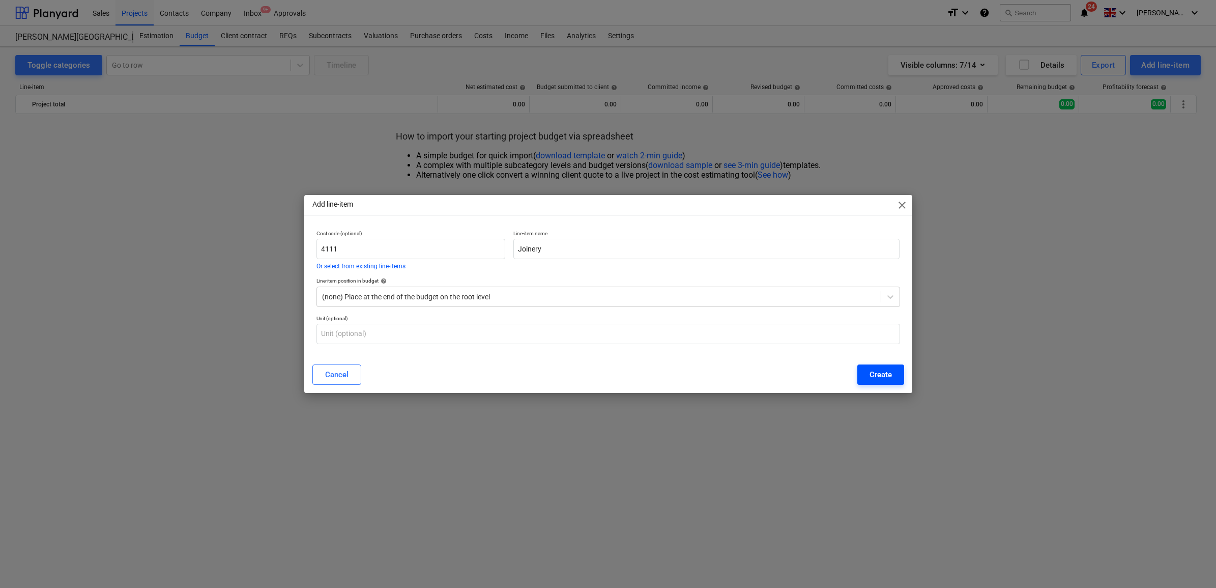  What do you see at coordinates (902, 205) in the screenshot?
I see `span: close` at bounding box center [902, 205].